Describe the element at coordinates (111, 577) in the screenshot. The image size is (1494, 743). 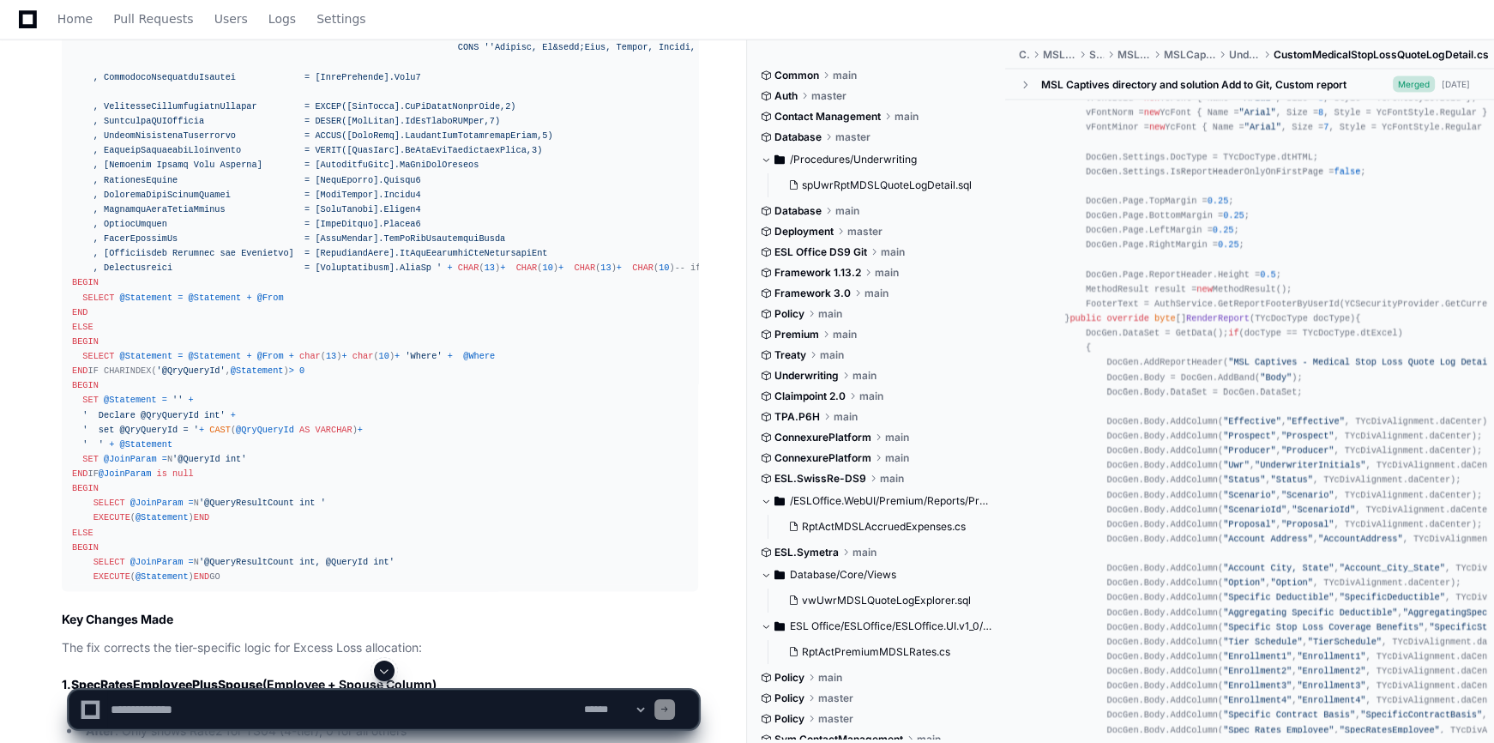
I see `span: EXECUTE` at that location.